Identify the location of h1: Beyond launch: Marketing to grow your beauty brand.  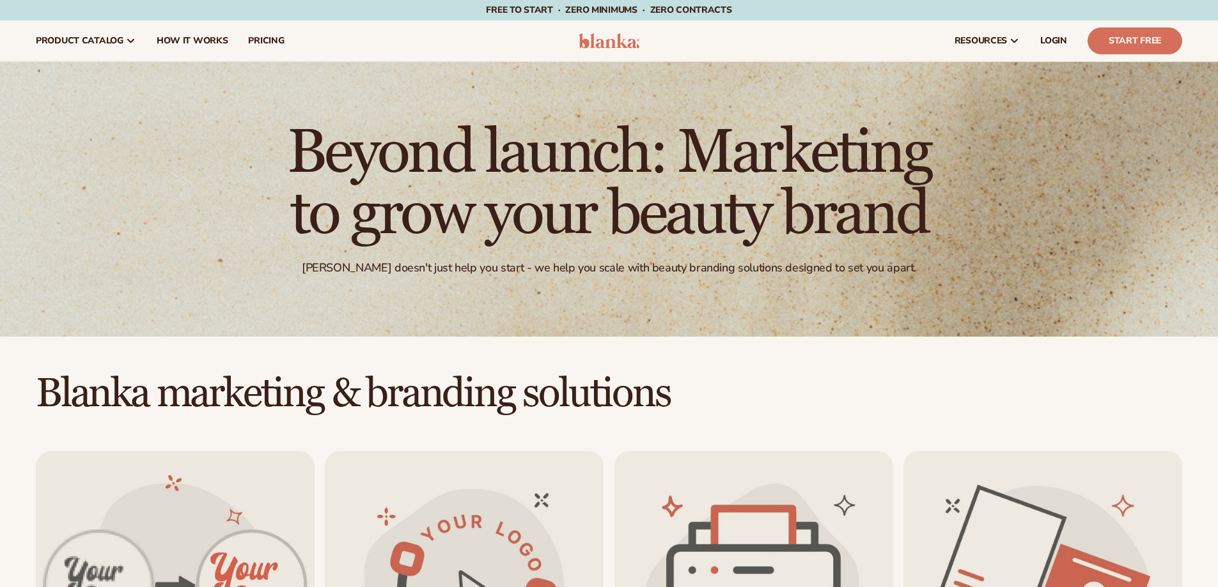
(609, 184).